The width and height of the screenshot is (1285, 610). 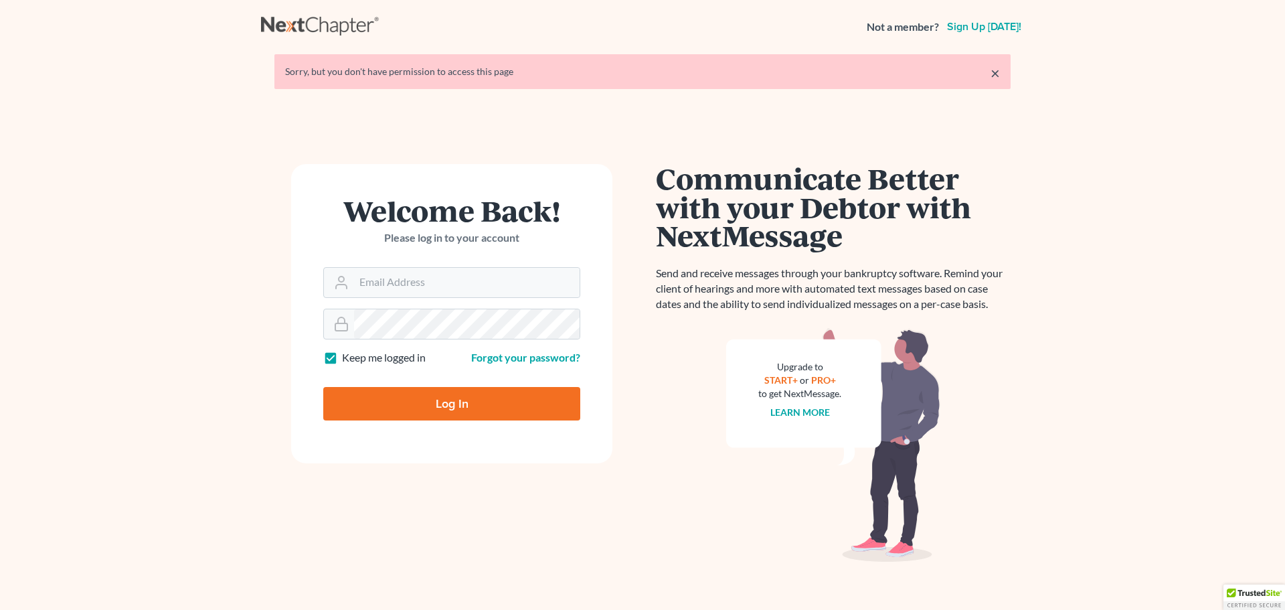 I want to click on a: Learn more, so click(x=800, y=412).